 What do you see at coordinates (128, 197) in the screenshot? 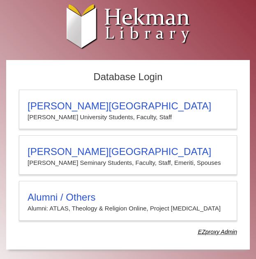
I see `h3: Alumni / Others` at bounding box center [128, 197].